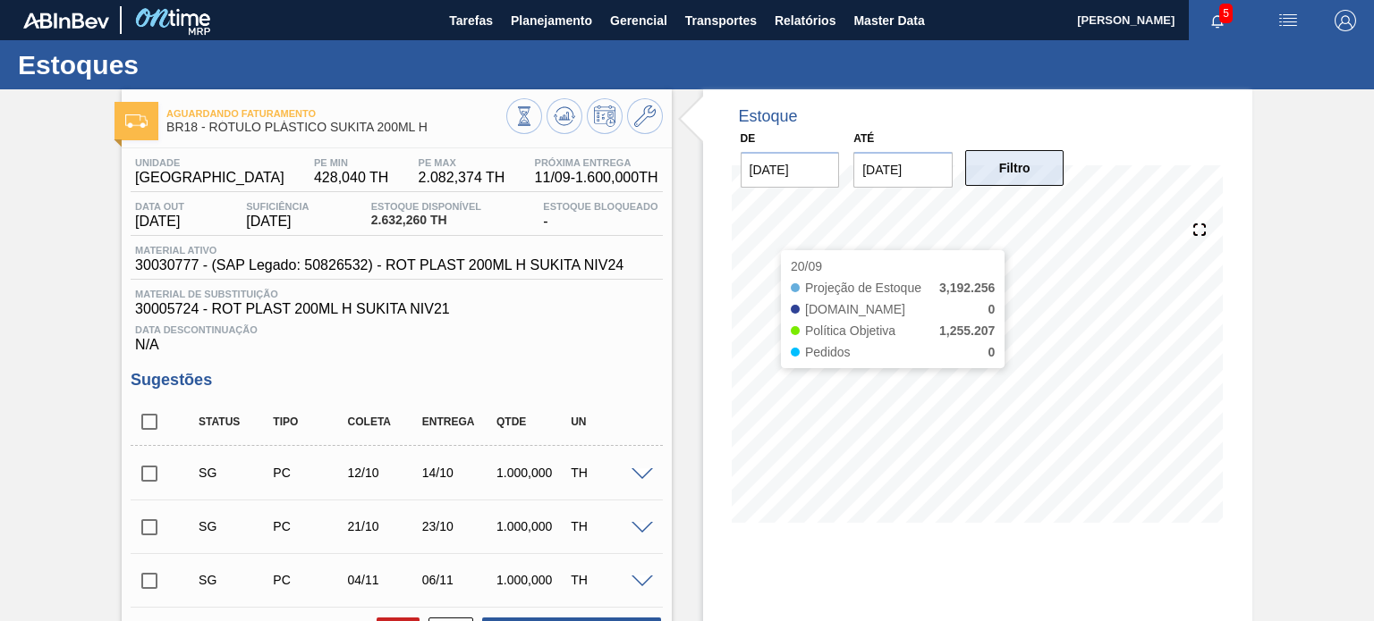 The image size is (1374, 621). What do you see at coordinates (461, 163) in the screenshot?
I see `span: PE MAX` at bounding box center [461, 163].